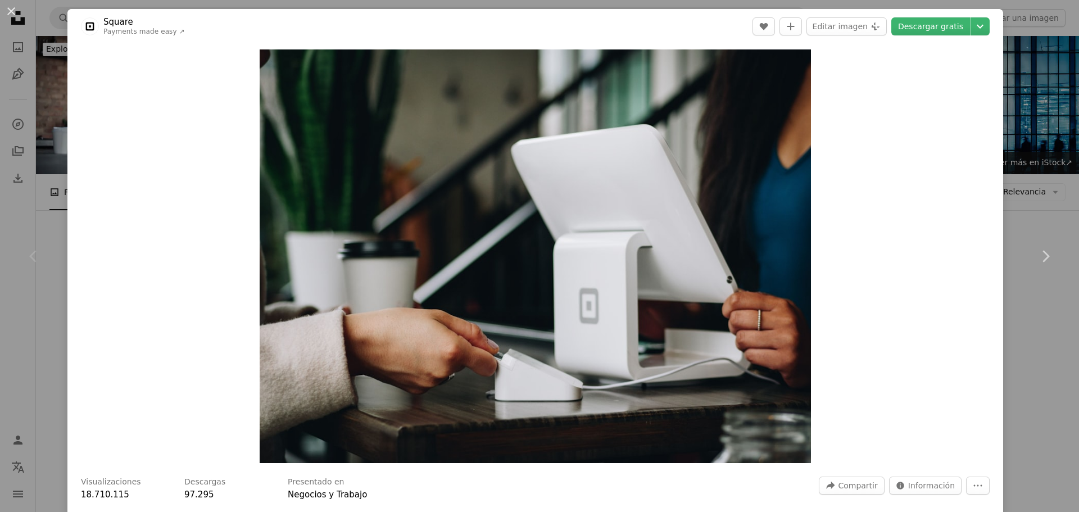  What do you see at coordinates (852, 486) in the screenshot?
I see `button: Compartir esta imagen` at bounding box center [852, 486].